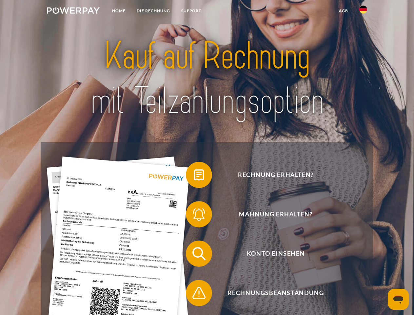 The height and width of the screenshot is (315, 414). What do you see at coordinates (271, 214) in the screenshot?
I see `a: Mahnung erhalten?` at bounding box center [271, 214].